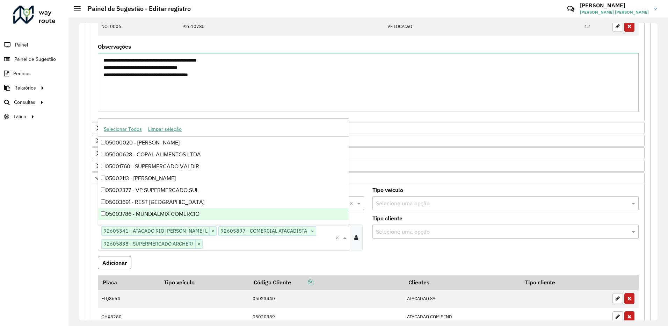 The width and height of the screenshot is (668, 326). Describe the element at coordinates (114, 46) in the screenshot. I see `label: Observações` at that location.